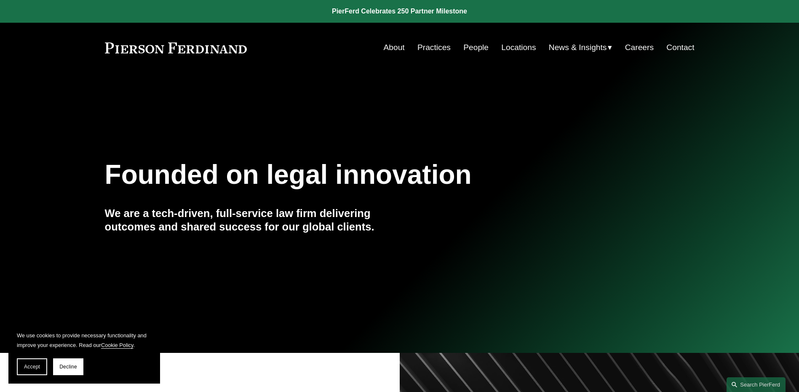 This screenshot has width=799, height=392. I want to click on span: News & Insights, so click(578, 48).